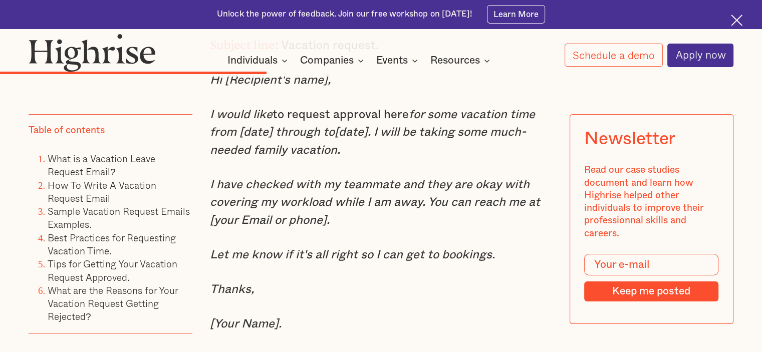 The width and height of the screenshot is (762, 352). I want to click on em: Let me know if it's all right so I can get to bookings., so click(352, 255).